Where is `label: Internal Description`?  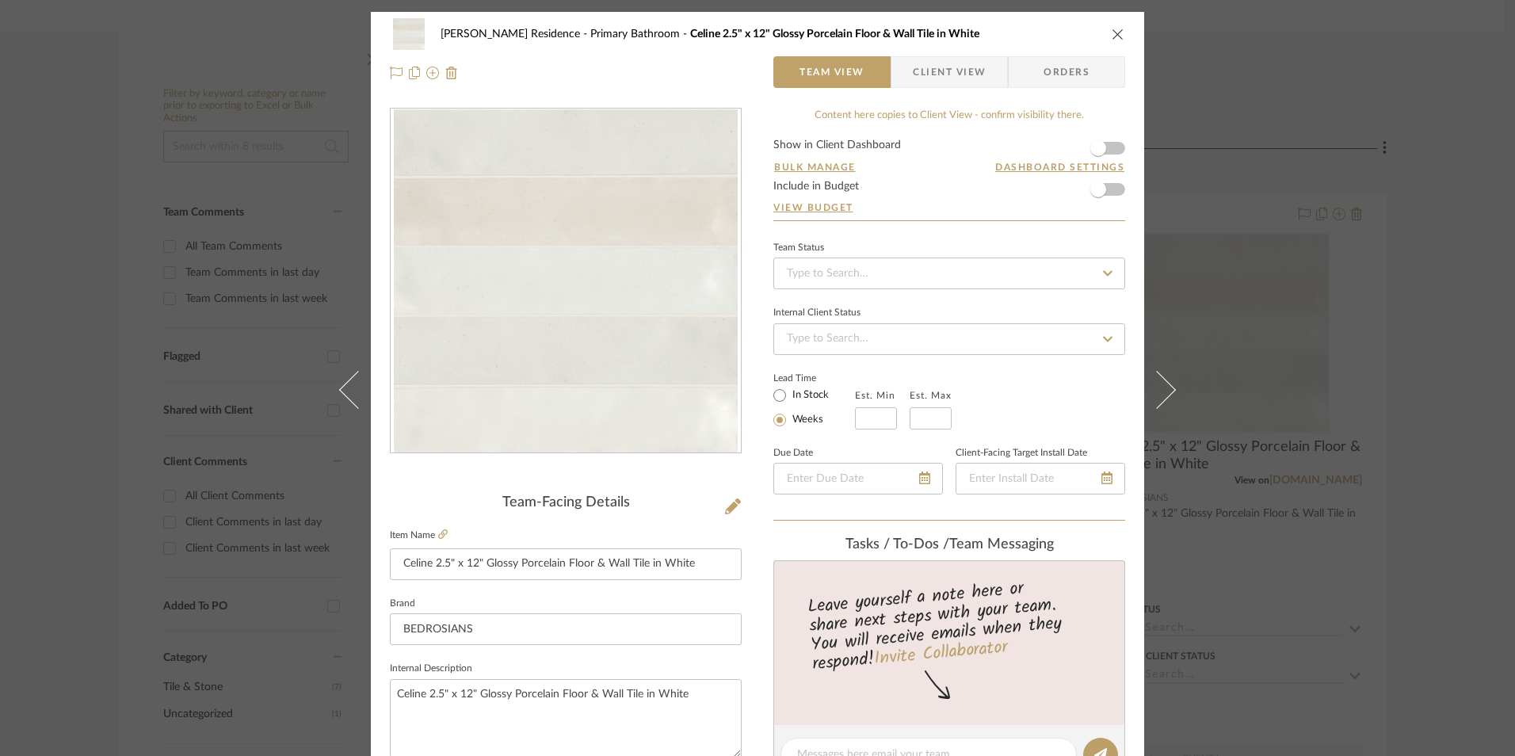
label: Internal Description is located at coordinates (431, 669).